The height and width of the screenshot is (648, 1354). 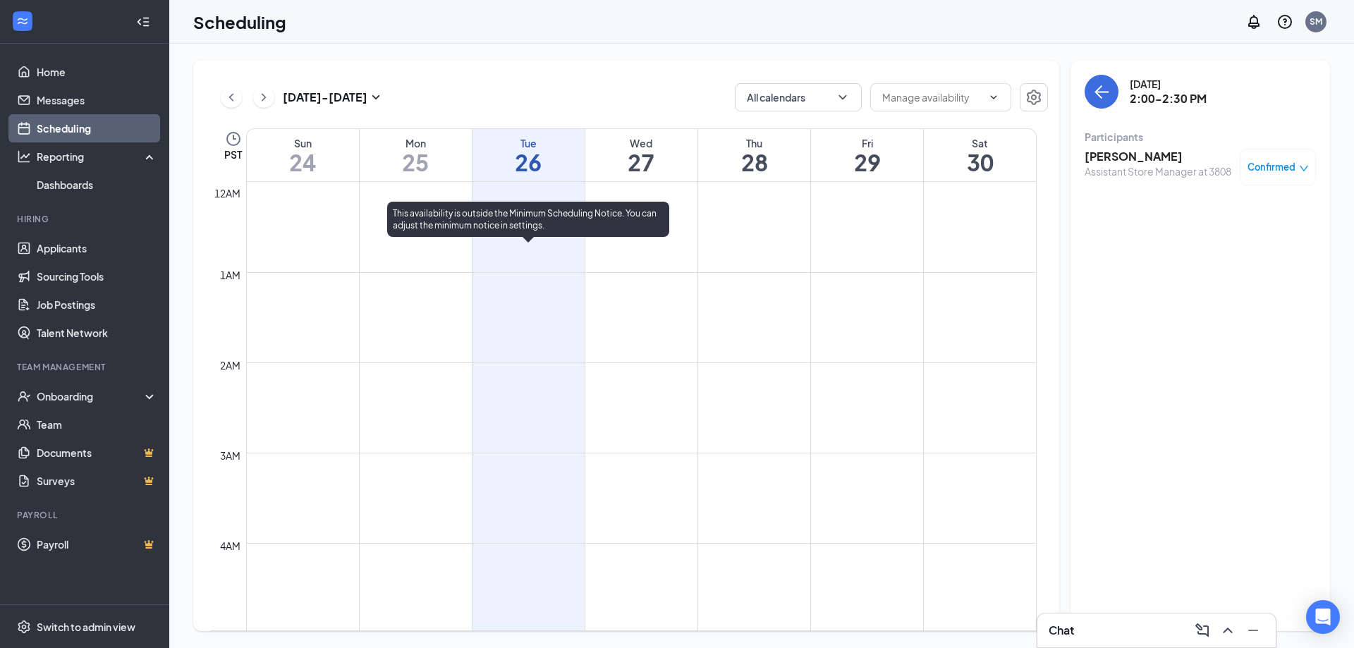 What do you see at coordinates (97, 481) in the screenshot?
I see `a: SurveysCrown` at bounding box center [97, 481].